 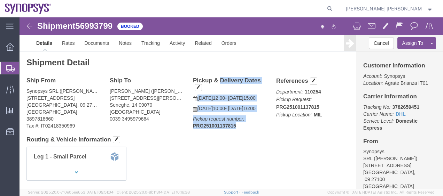 I want to click on a: Feedback, so click(x=250, y=192).